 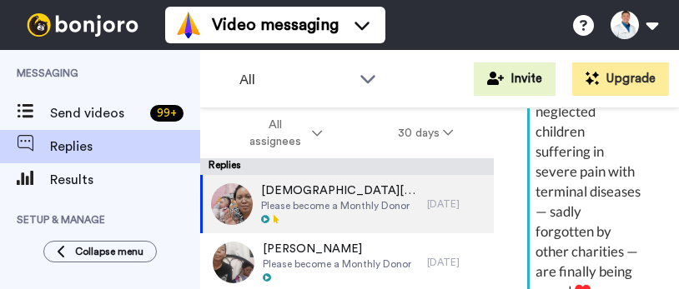 What do you see at coordinates (188, 25) in the screenshot?
I see `img: vm-color.svg` at bounding box center [188, 25].